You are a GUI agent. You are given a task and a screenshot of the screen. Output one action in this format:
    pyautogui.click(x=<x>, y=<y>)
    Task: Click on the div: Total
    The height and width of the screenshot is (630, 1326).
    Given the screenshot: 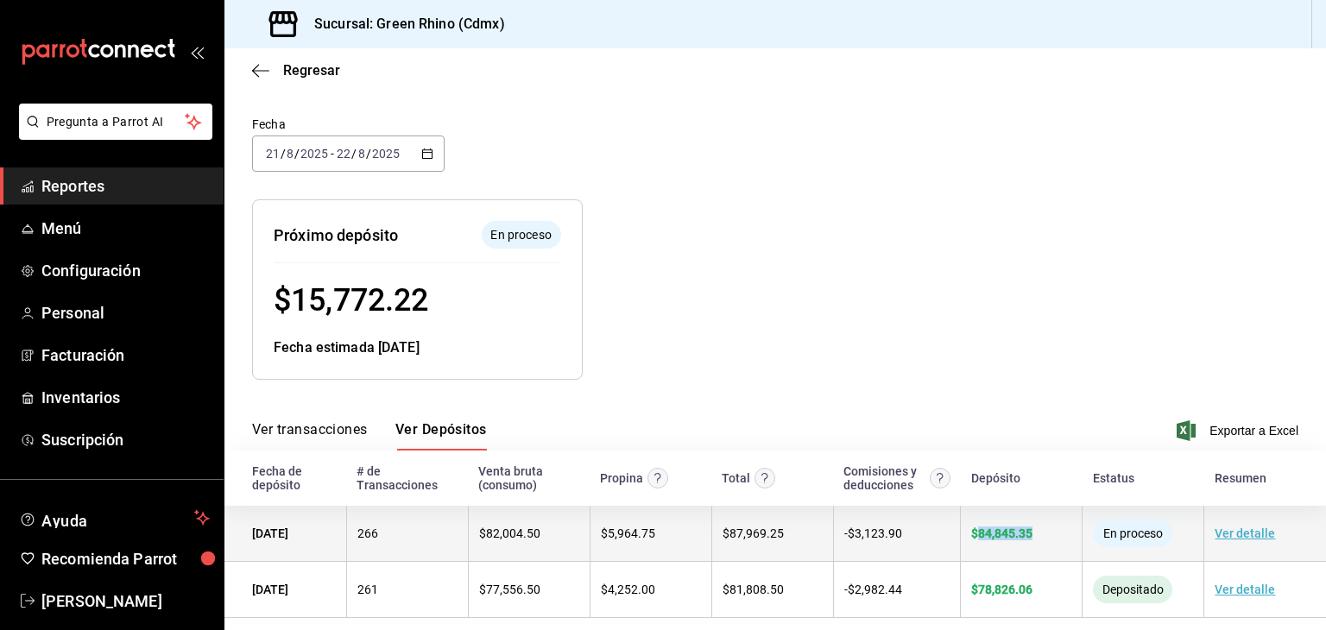 What is the action you would take?
    pyautogui.click(x=736, y=478)
    